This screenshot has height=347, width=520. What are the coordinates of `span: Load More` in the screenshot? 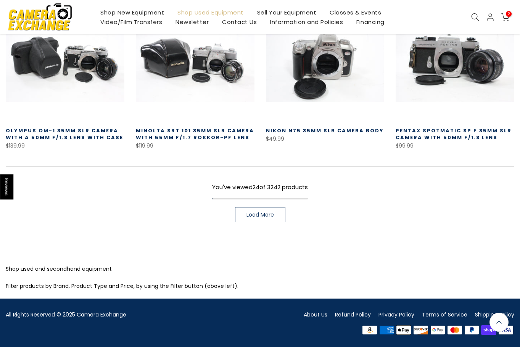 It's located at (260, 215).